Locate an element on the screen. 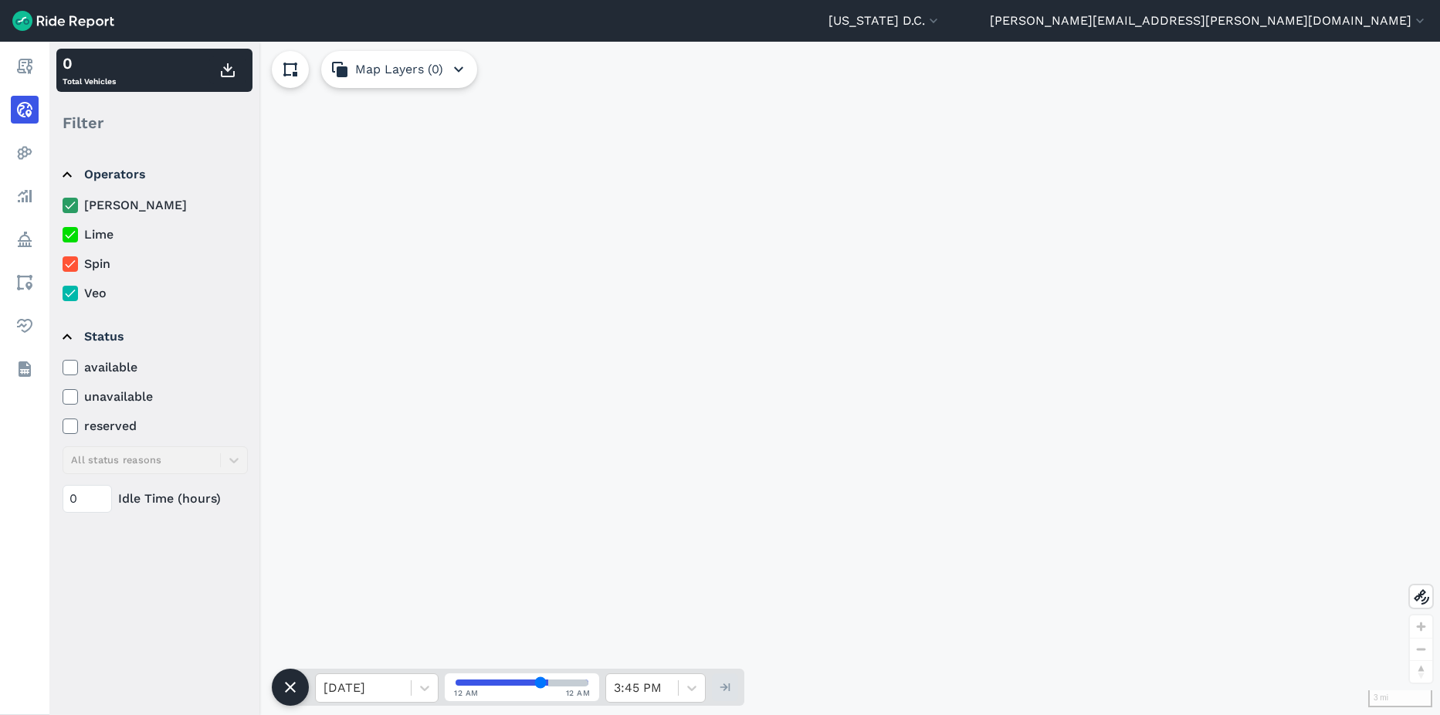 This screenshot has height=715, width=1440. img: Ride Report is located at coordinates (63, 21).